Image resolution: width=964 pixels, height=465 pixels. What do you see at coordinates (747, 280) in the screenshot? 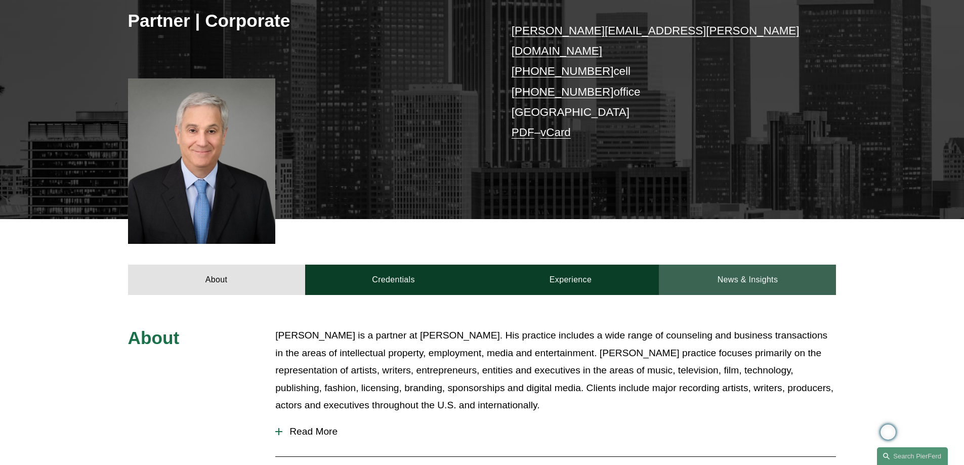
I see `a: News & Insights` at bounding box center [747, 280].